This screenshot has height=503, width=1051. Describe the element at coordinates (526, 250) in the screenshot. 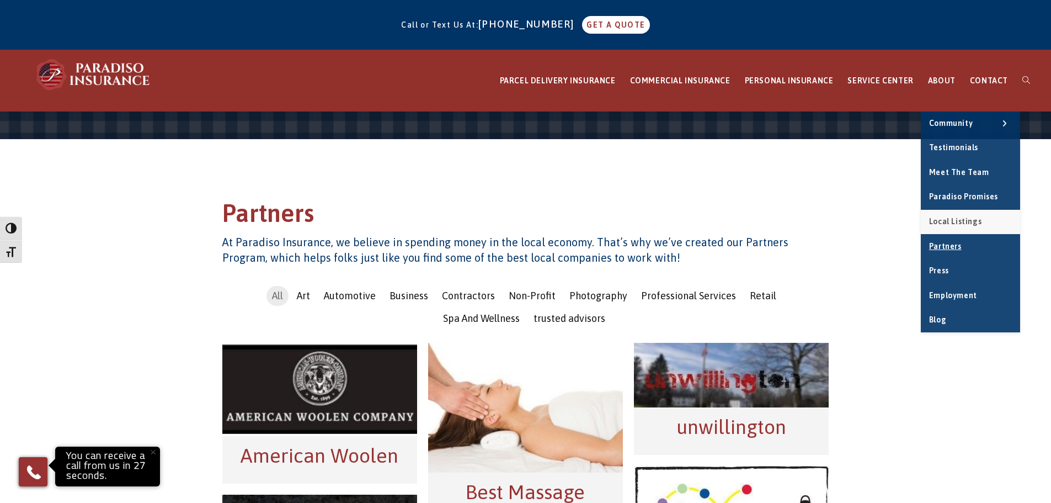

I see `h4: At Paradiso Insurance, we believe in spending money in the local economy. That’s why we’ve create...` at that location.